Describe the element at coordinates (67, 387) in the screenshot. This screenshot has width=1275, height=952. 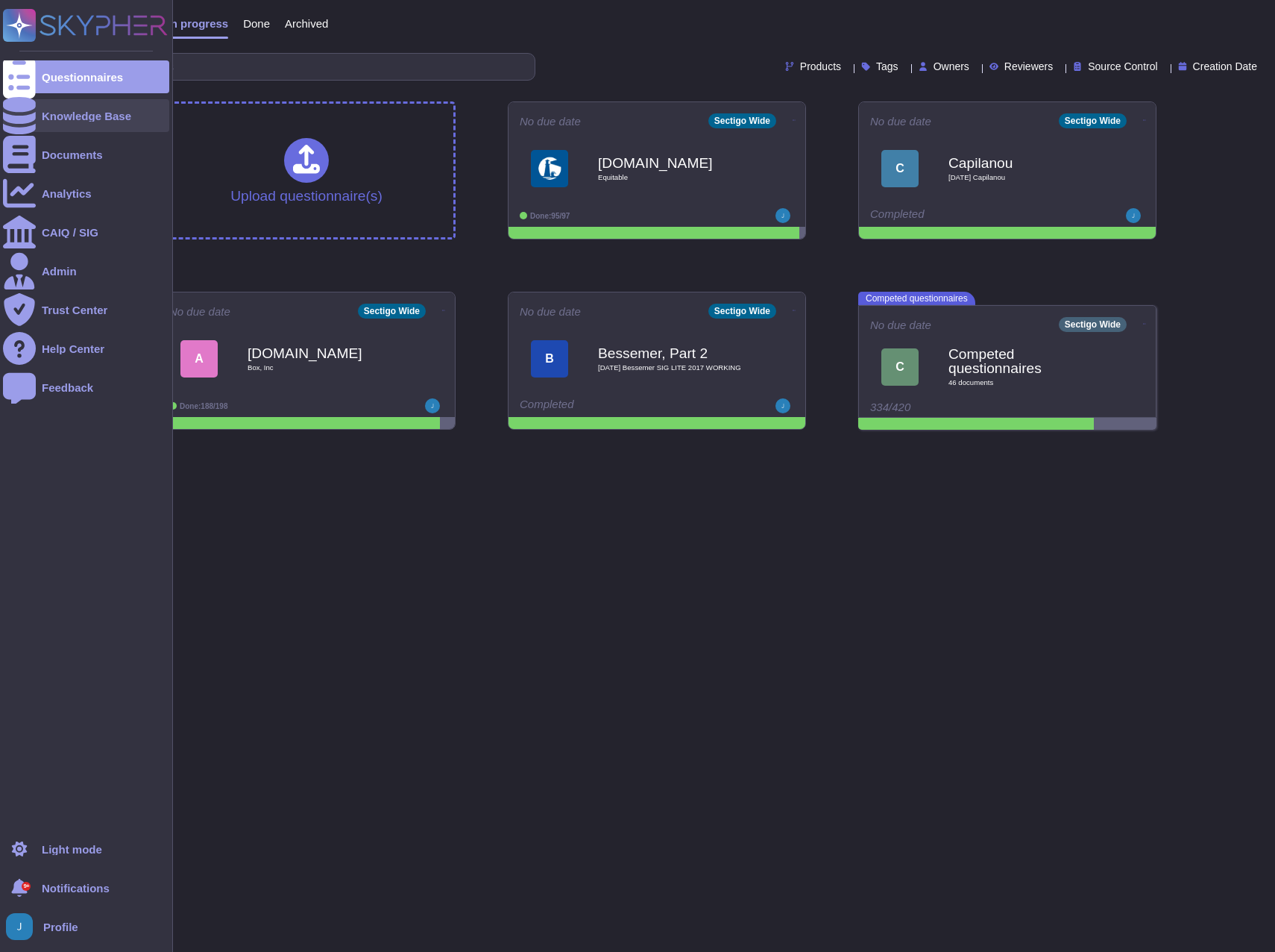
I see `div: Feedback` at that location.